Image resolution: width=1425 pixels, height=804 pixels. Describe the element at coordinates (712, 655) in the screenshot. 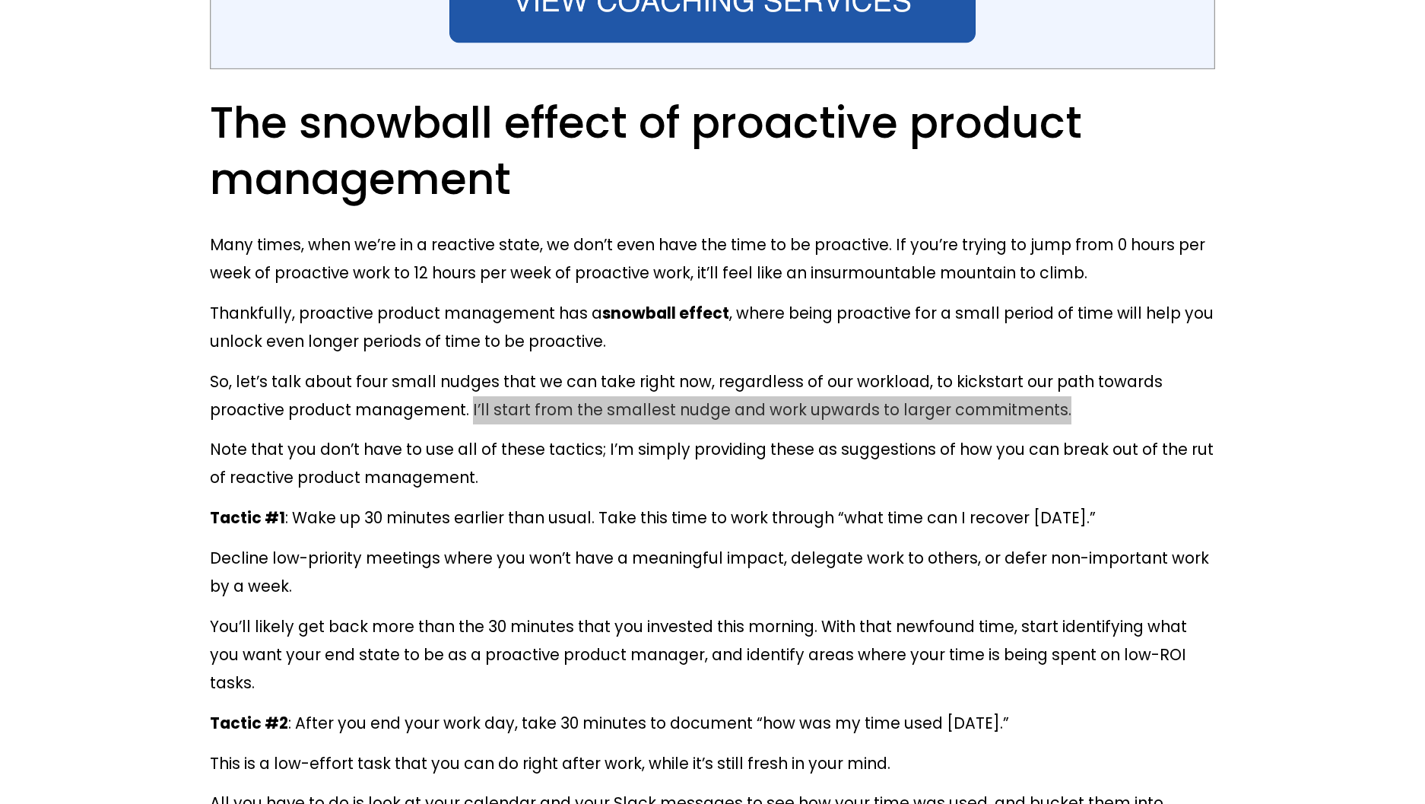

I see `p: You’ll likely get back more than the 30 minutes that you invested this morning. With that newfoun...` at that location.